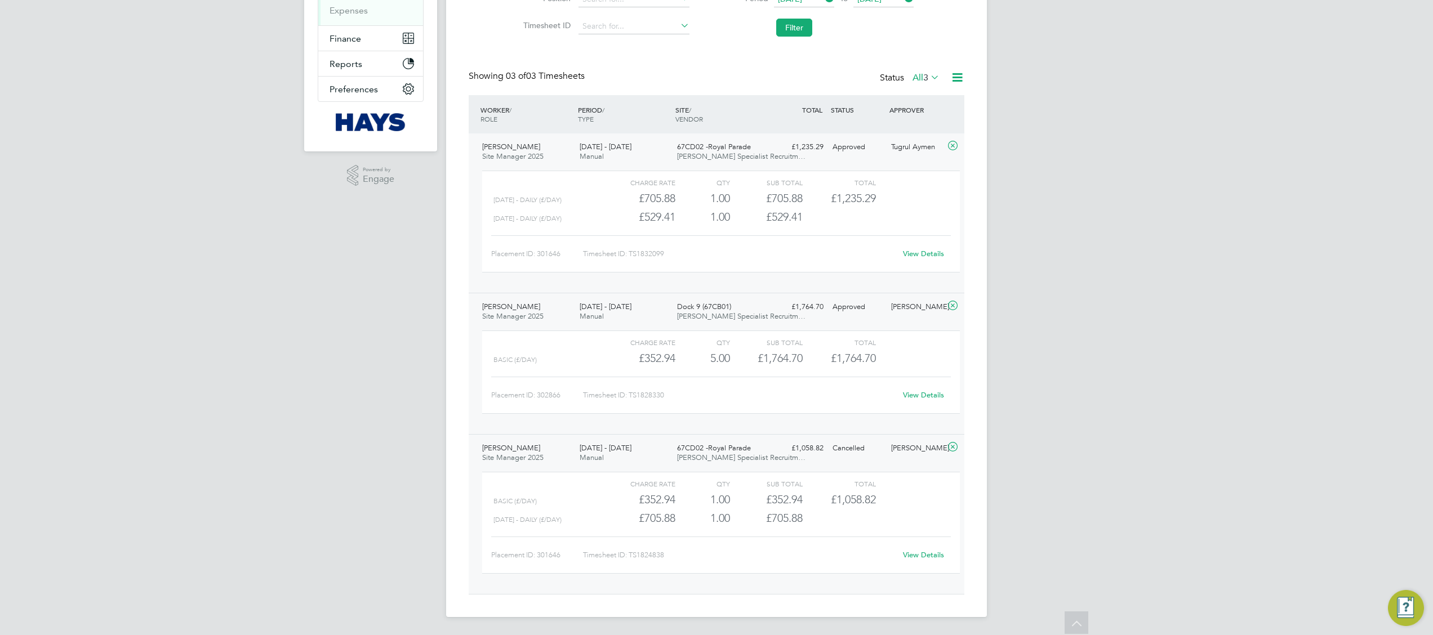 Image resolution: width=1433 pixels, height=635 pixels. I want to click on img: hays-logo-retina.png, so click(371, 122).